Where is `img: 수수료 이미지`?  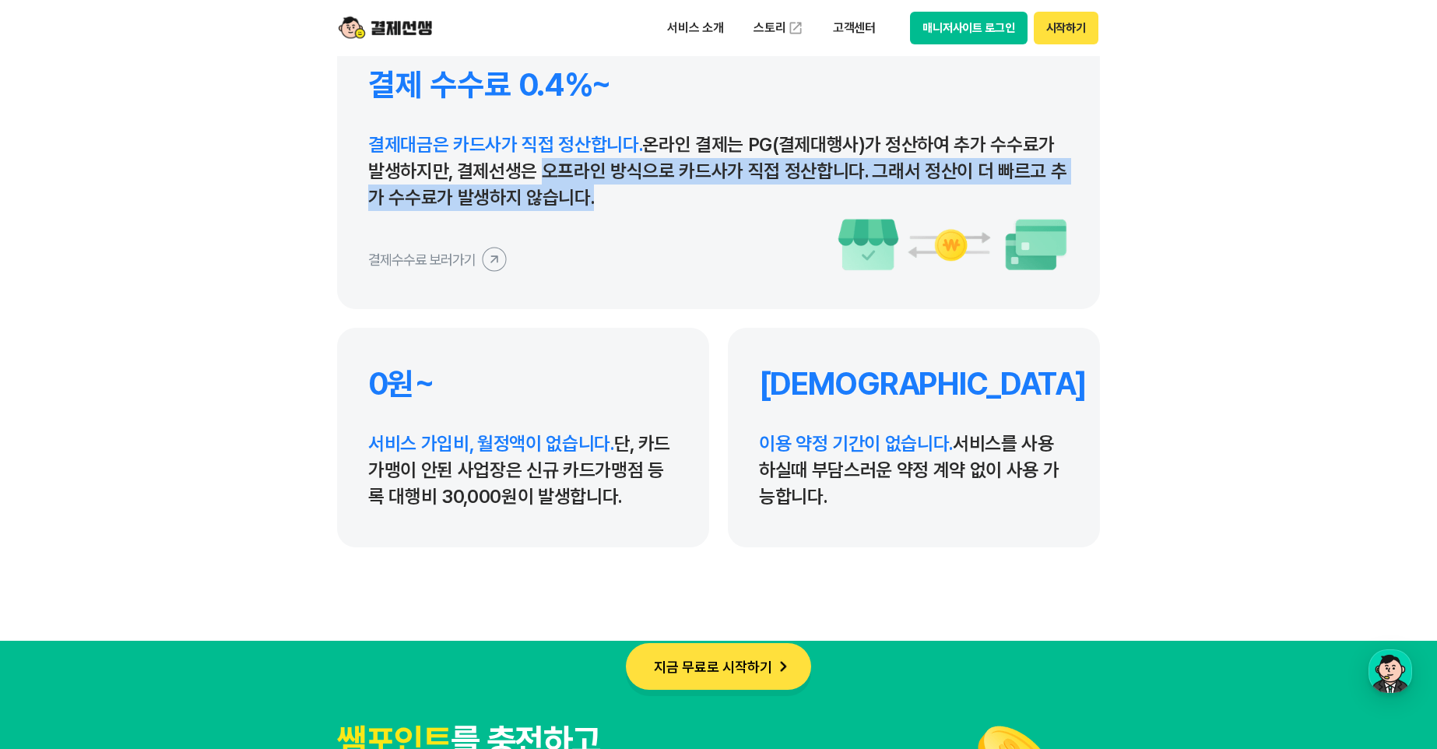 img: 수수료 이미지 is located at coordinates (953, 244).